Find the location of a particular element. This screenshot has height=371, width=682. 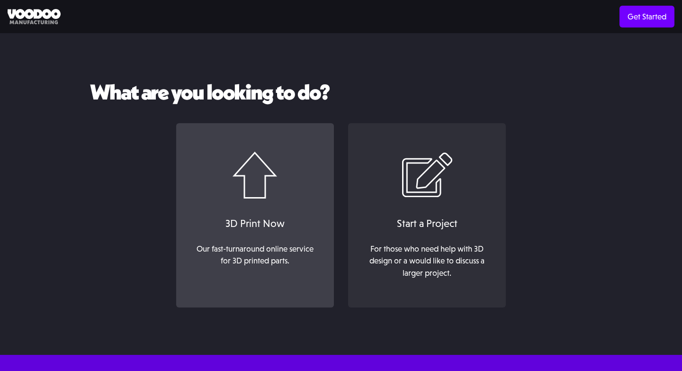

div: For those who need help with 3D design or a would like to discuss a larger project. is located at coordinates (427, 261).